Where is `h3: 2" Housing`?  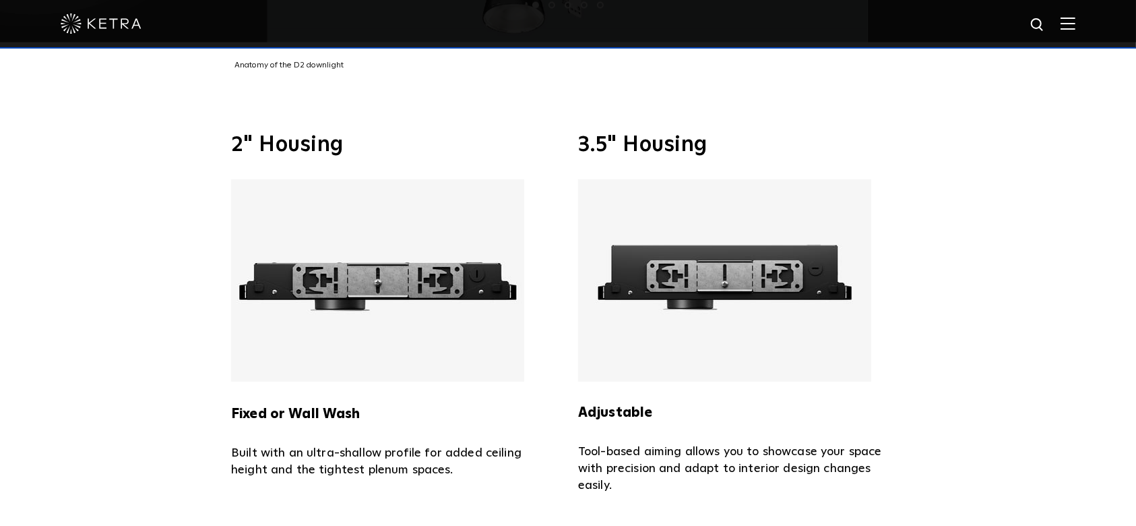
h3: 2" Housing is located at coordinates (394, 145).